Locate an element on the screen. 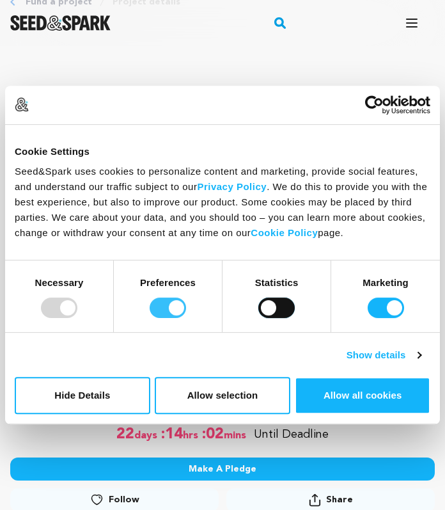 The height and width of the screenshot is (510, 445). strong: Preferences is located at coordinates (168, 282).